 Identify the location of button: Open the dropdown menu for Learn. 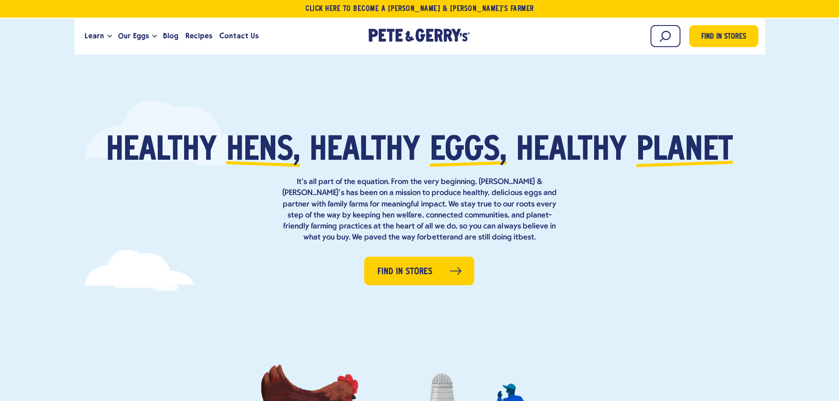
(110, 36).